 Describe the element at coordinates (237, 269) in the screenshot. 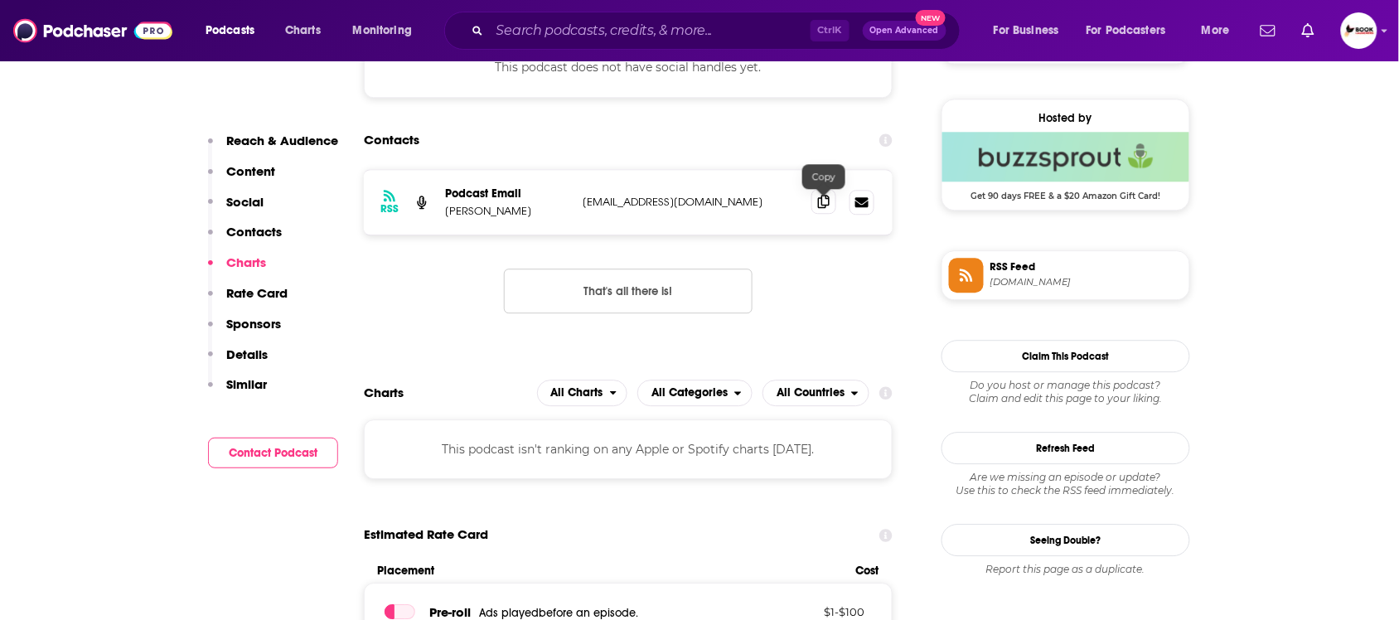

I see `button: Charts` at that location.